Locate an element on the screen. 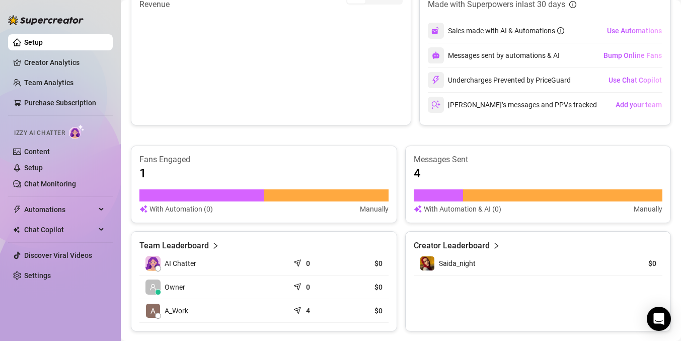 The height and width of the screenshot is (341, 681). div: Open Intercom Messenger is located at coordinates (659, 318).